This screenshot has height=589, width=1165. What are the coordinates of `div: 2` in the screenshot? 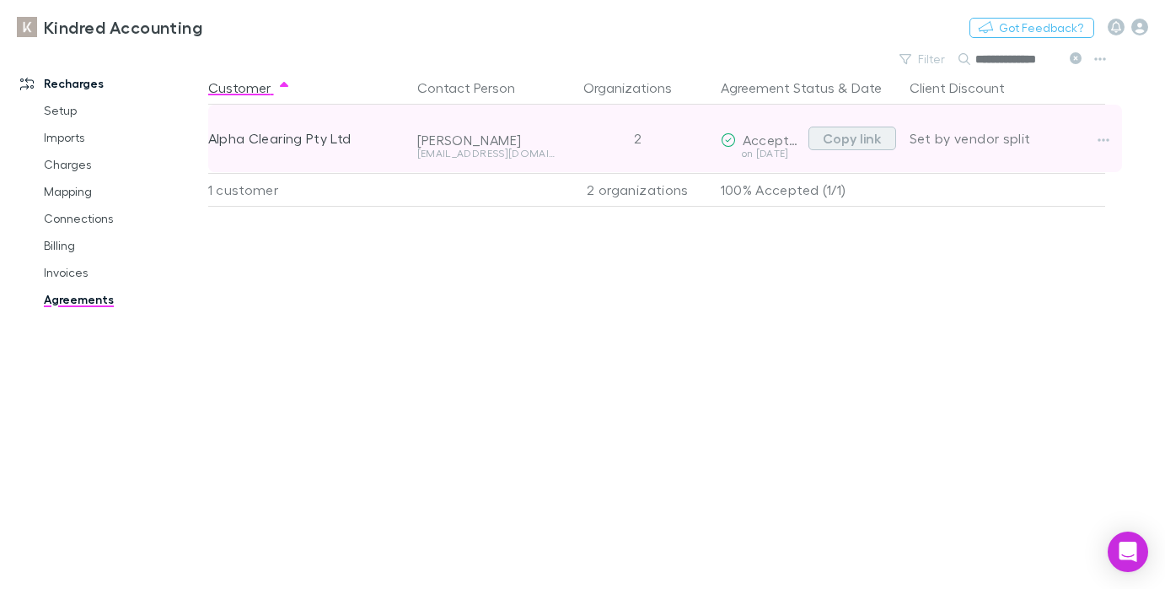 It's located at (638, 138).